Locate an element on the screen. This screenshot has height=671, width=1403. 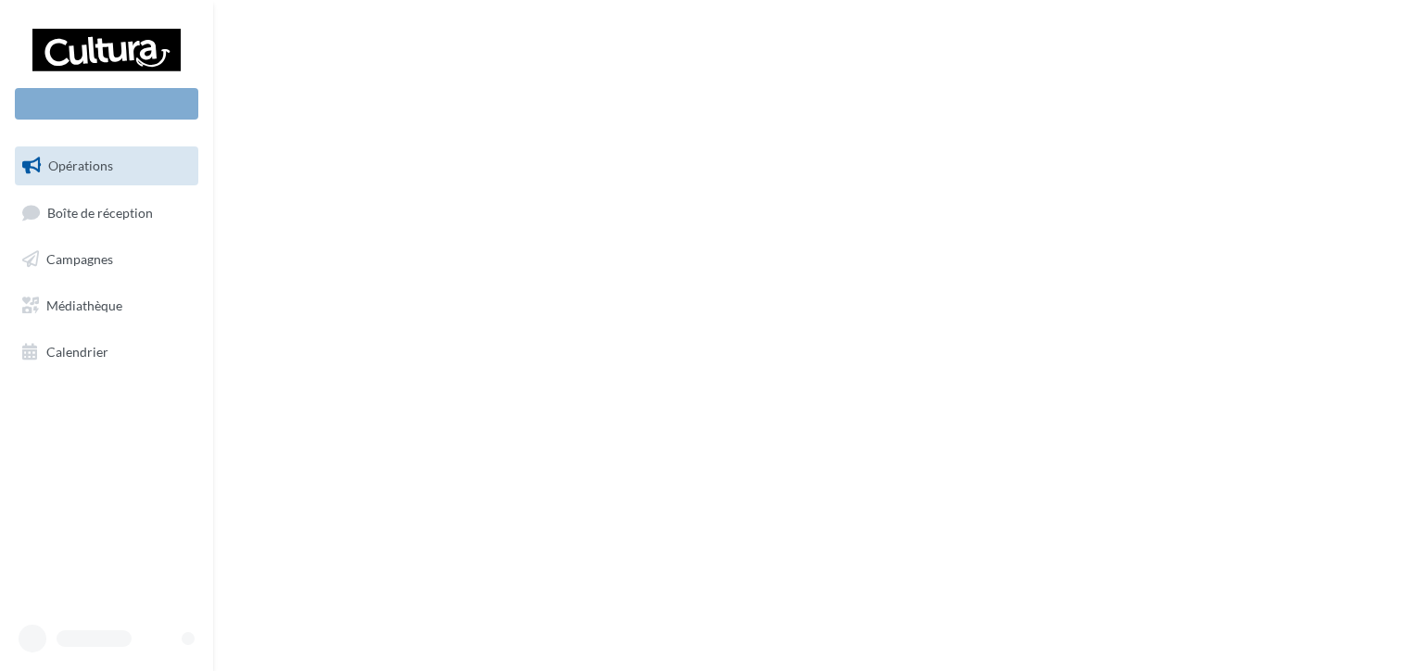
span: Campagnes is located at coordinates (80, 259).